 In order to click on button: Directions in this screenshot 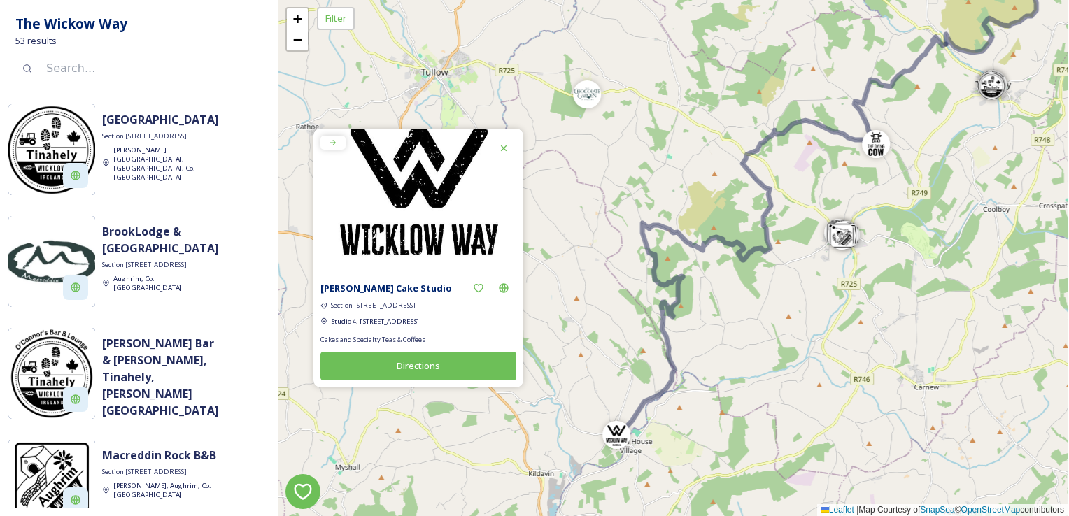, I will do `click(418, 366)`.